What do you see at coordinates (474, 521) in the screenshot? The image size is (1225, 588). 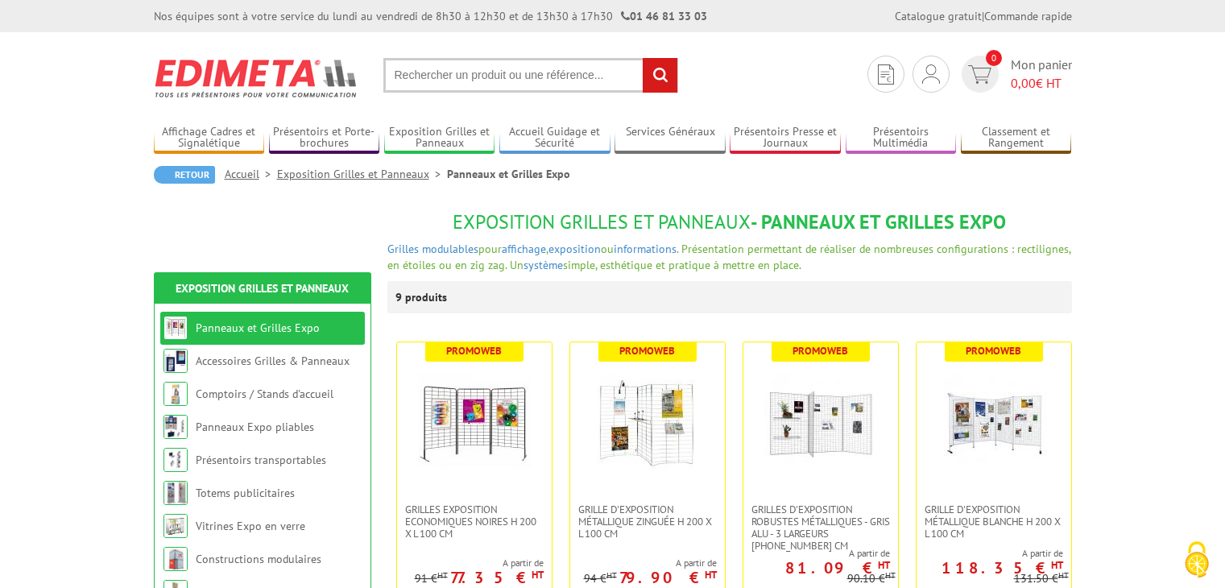 I see `span: Grilles Exposition Economiques Noires H 200 x L 100 cm` at bounding box center [474, 521].